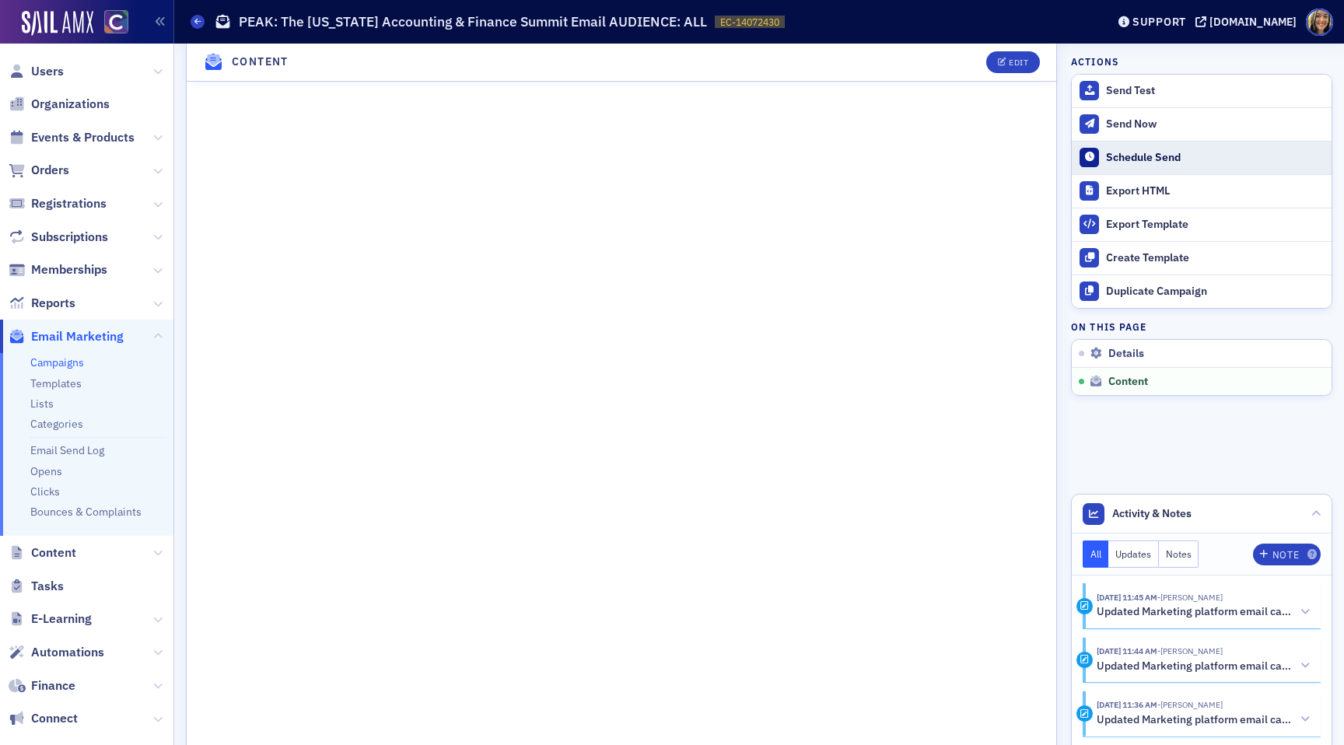 This screenshot has width=1344, height=745. What do you see at coordinates (68, 652) in the screenshot?
I see `span: Automations` at bounding box center [68, 652].